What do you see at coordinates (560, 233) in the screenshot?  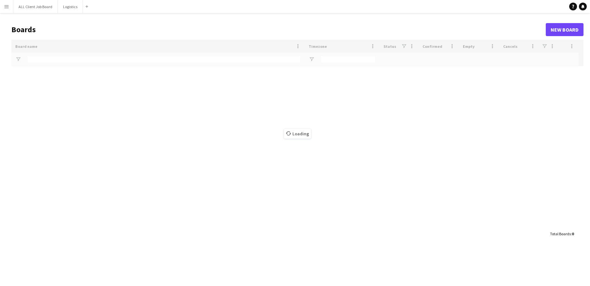 I see `span: Total Boards` at bounding box center [560, 233].